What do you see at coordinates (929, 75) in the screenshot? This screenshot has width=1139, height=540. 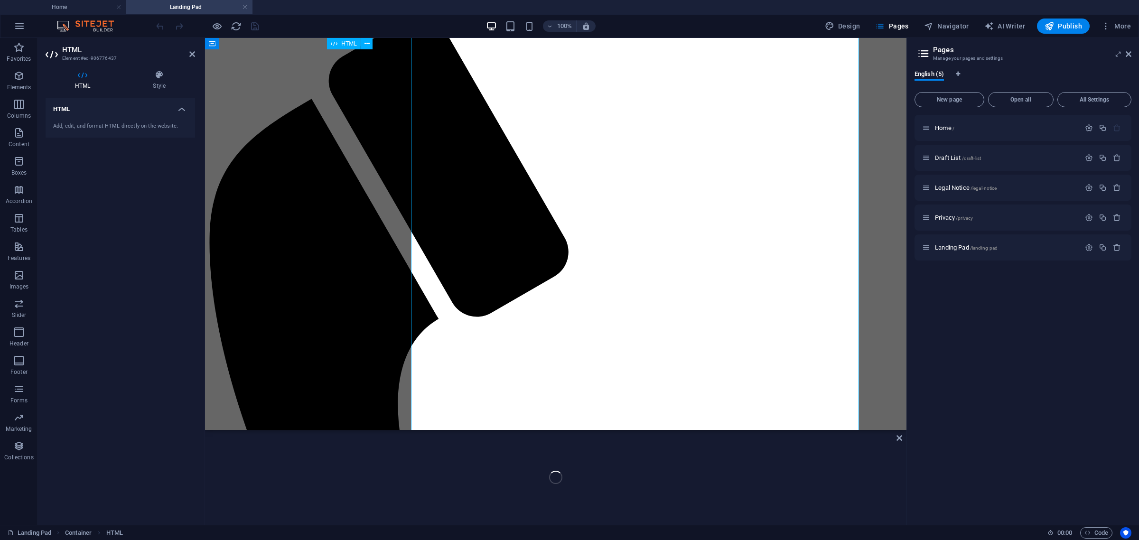 I see `span: English (5)` at bounding box center [929, 75].